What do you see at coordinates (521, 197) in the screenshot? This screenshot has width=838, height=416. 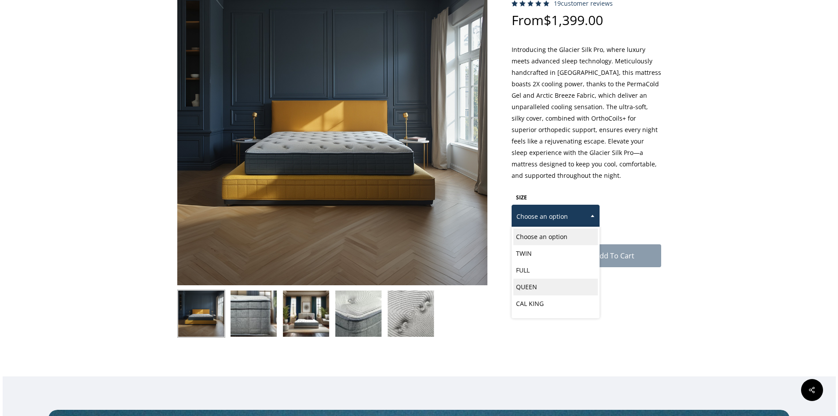 I see `label: SIZE` at bounding box center [521, 197].